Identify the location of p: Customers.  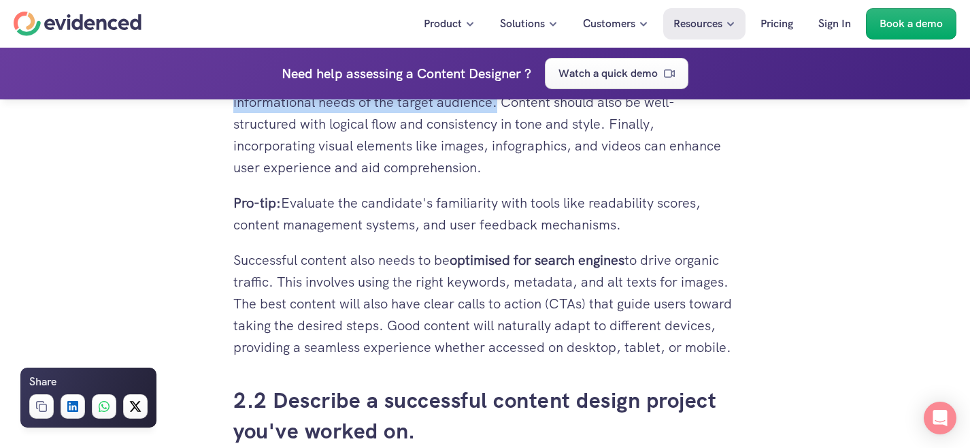
(609, 24).